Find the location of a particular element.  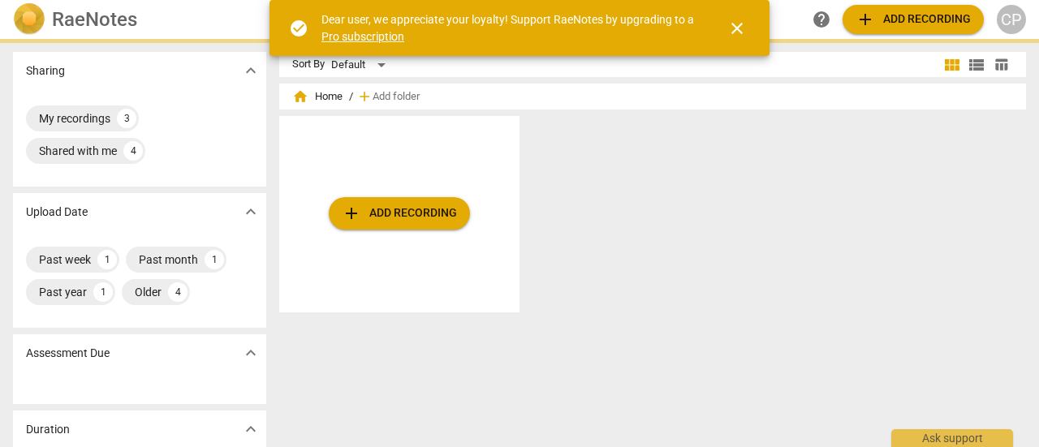

div: Shared with me is located at coordinates (78, 151).